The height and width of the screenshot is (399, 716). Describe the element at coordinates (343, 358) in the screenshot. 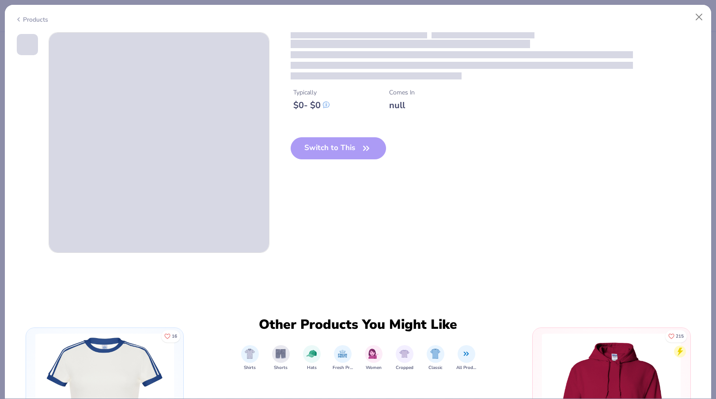

I see `div: filter for Fresh Prints` at that location.